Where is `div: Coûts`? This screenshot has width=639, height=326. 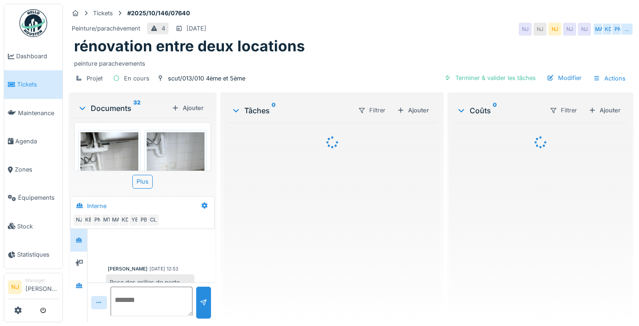
div: Coûts is located at coordinates (499, 111).